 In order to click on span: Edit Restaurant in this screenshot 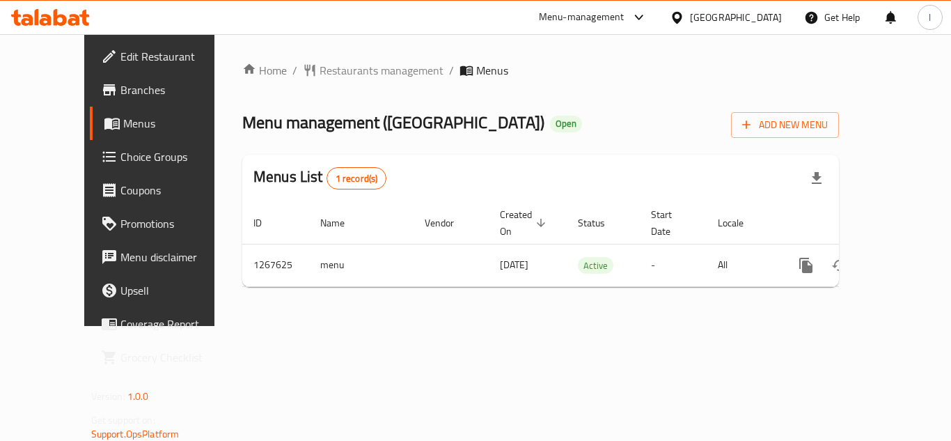, I will do `click(176, 56)`.